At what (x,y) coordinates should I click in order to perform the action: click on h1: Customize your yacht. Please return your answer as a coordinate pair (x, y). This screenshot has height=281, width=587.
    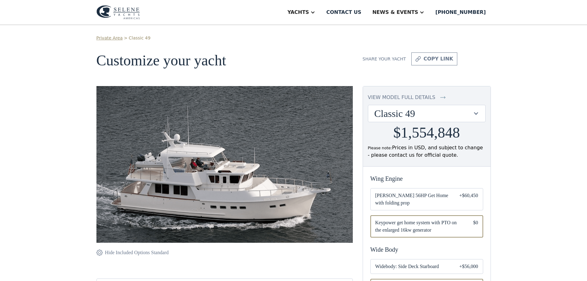
    Looking at the image, I should click on (225, 60).